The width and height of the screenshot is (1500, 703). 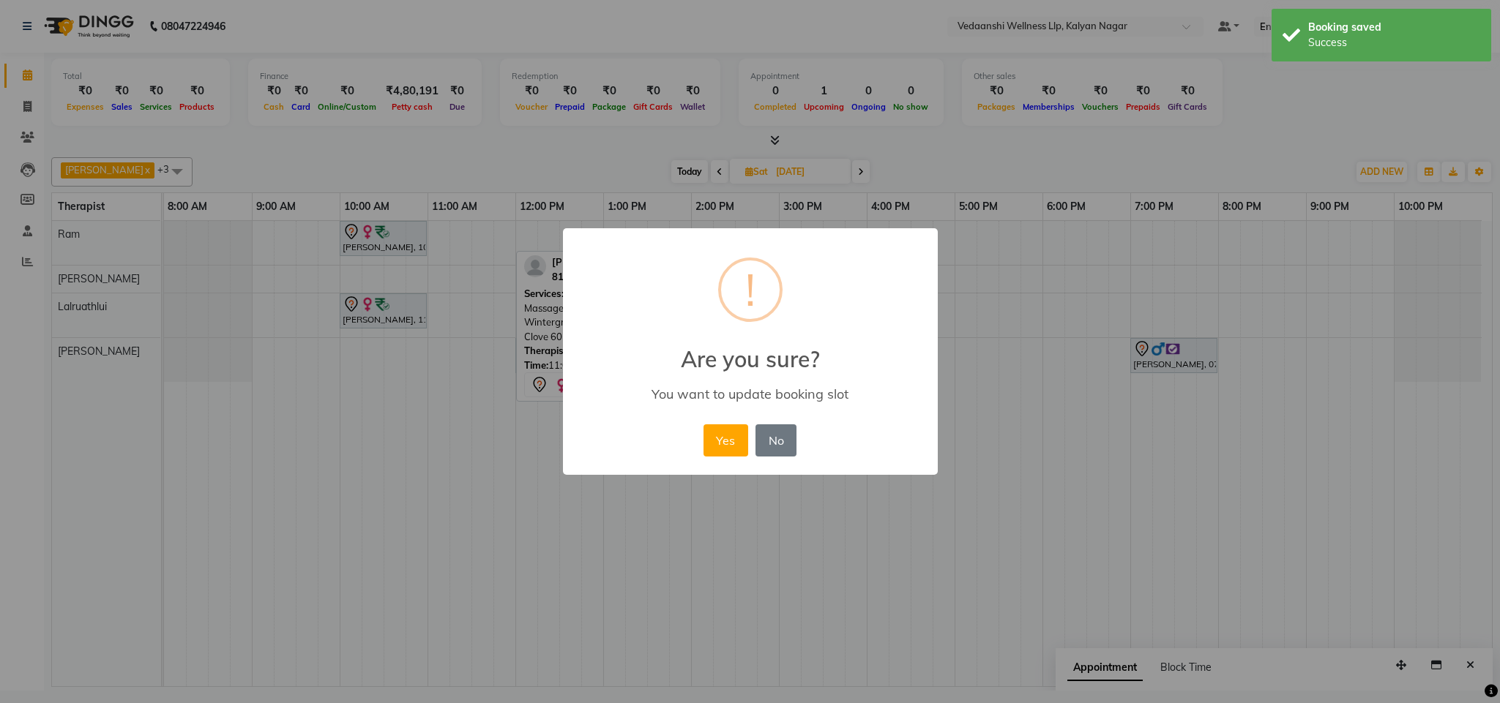 I want to click on h2: Are you sure?, so click(x=750, y=351).